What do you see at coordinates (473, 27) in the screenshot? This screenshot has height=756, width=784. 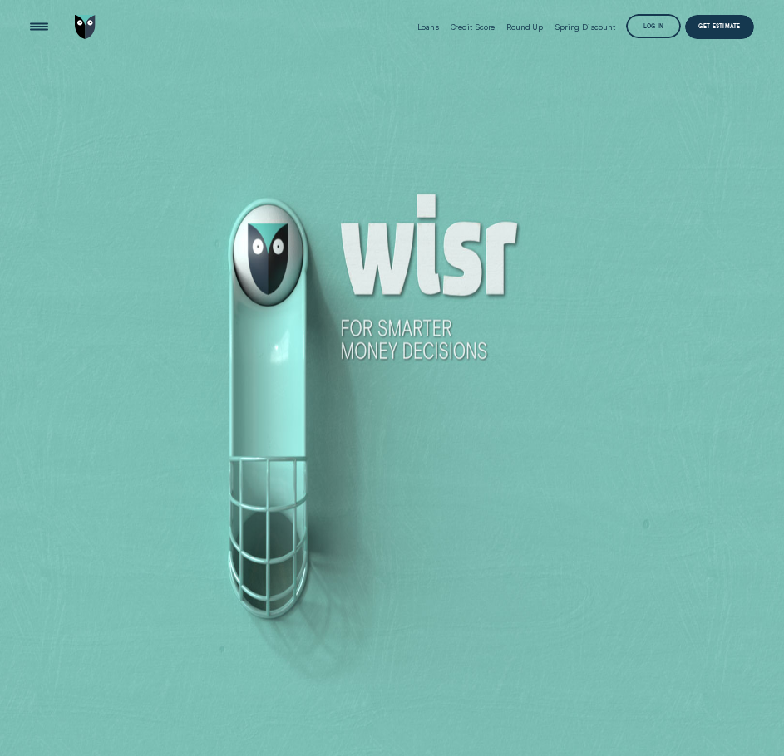 I see `div: Credit Score` at bounding box center [473, 27].